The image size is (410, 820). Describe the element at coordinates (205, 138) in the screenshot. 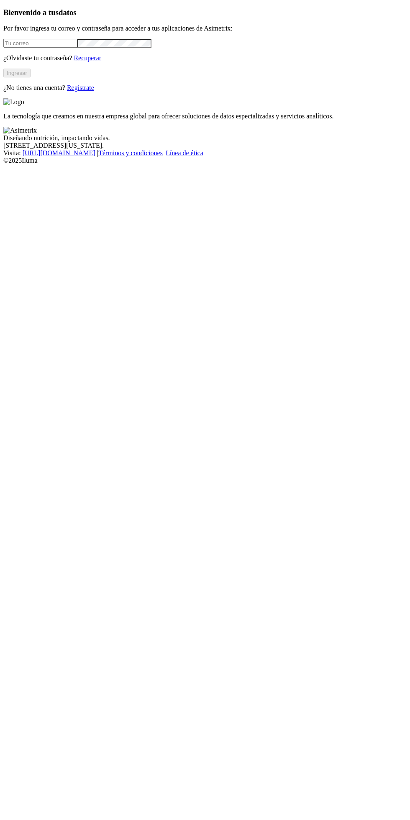

I see `div: Diseñando nutrición, impactando vidas.` at that location.